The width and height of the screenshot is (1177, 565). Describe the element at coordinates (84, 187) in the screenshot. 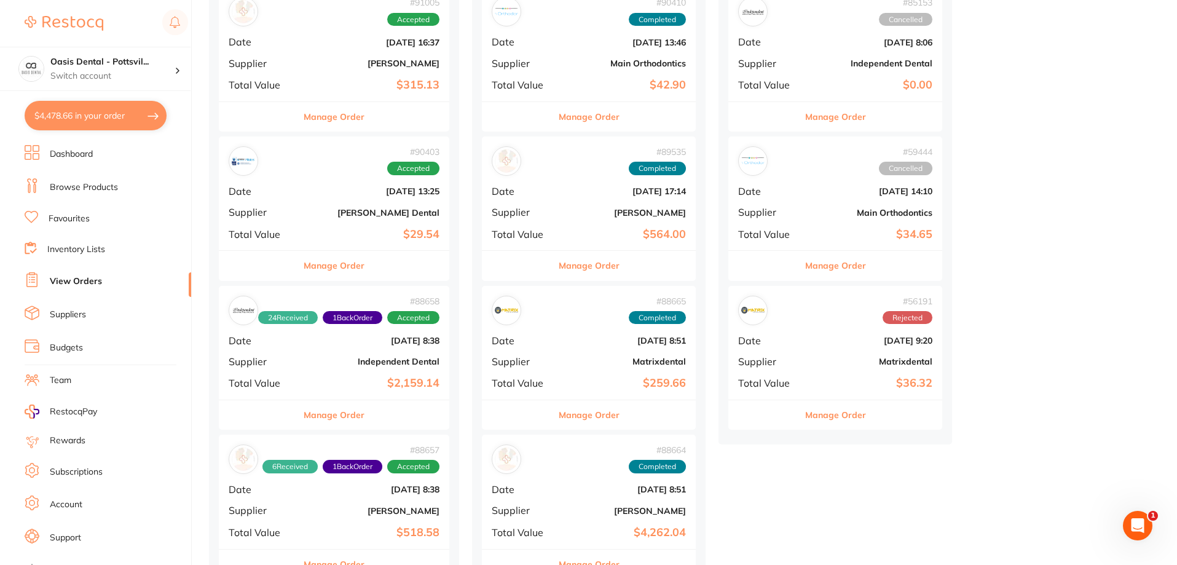

I see `a: Browse Products` at that location.